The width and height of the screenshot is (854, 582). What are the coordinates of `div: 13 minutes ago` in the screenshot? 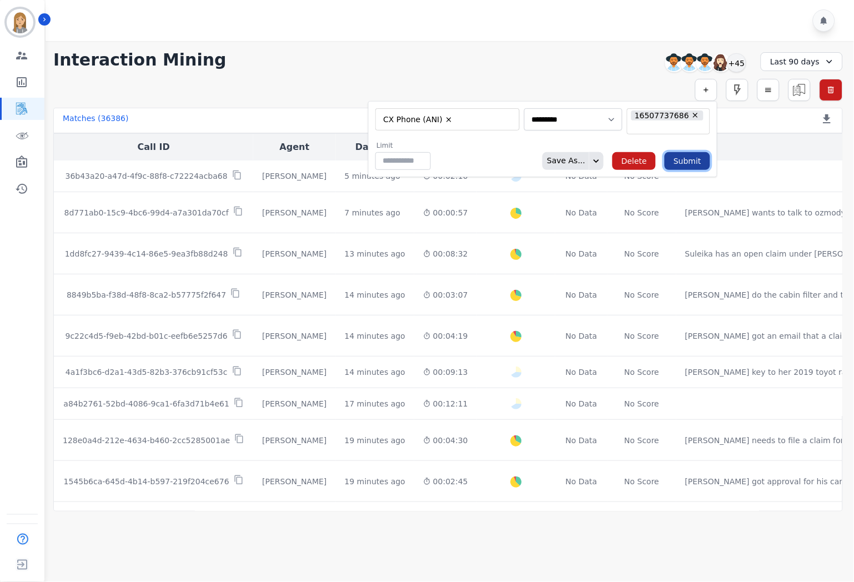 It's located at (375, 254).